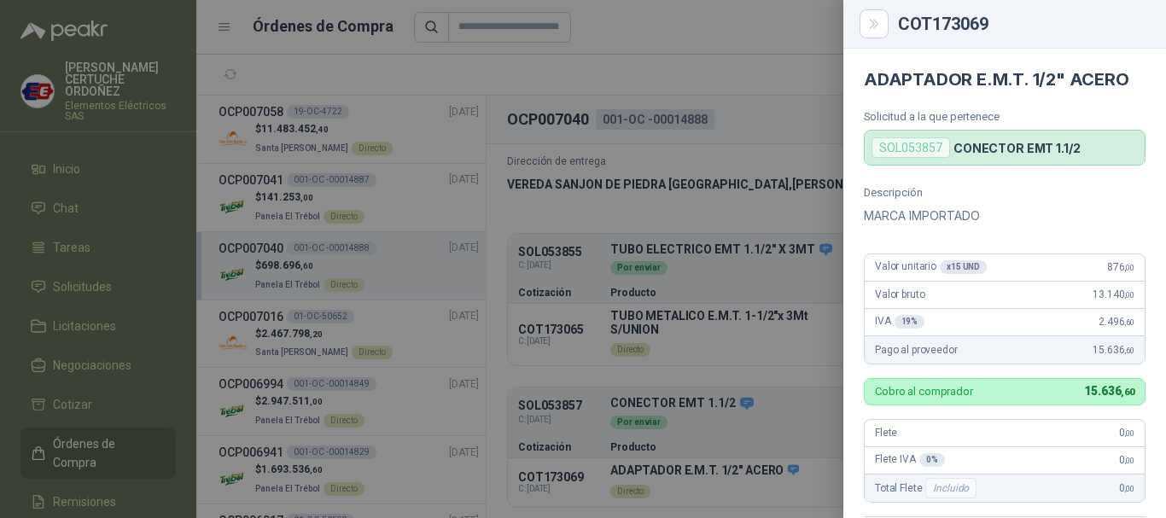 This screenshot has height=518, width=1166. Describe the element at coordinates (911, 148) in the screenshot. I see `div: SOL053857` at that location.